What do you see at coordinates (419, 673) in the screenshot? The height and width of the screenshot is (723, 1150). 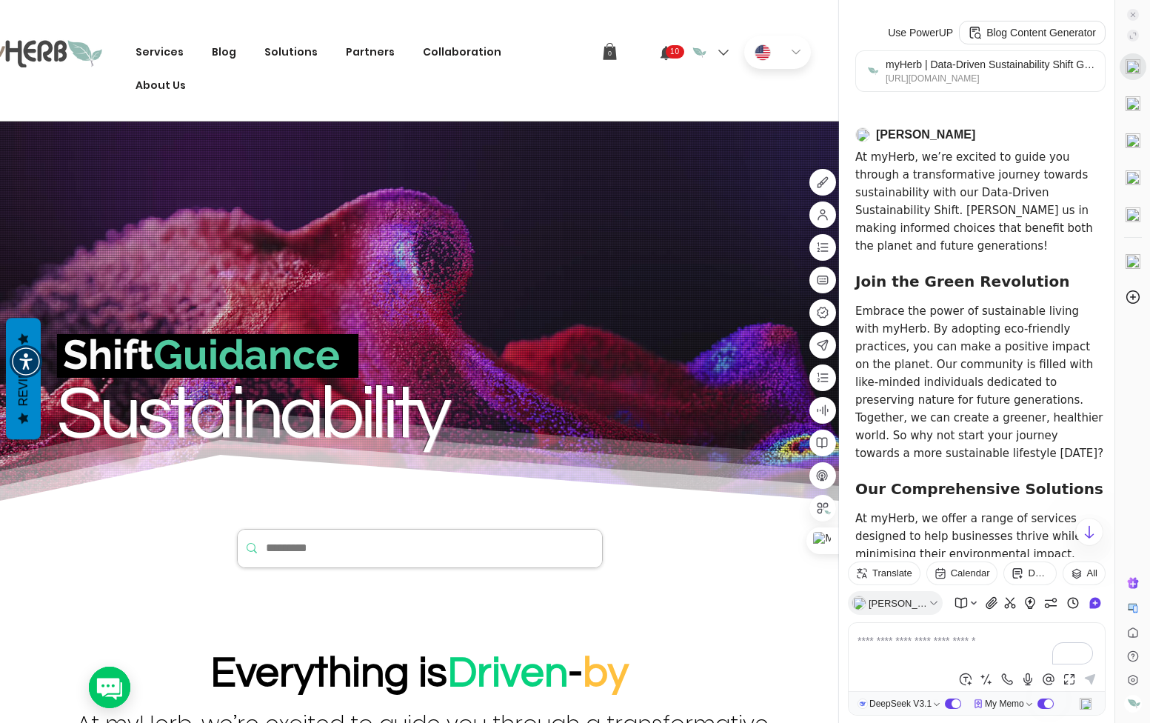 I see `span: Everything is -` at bounding box center [419, 673].